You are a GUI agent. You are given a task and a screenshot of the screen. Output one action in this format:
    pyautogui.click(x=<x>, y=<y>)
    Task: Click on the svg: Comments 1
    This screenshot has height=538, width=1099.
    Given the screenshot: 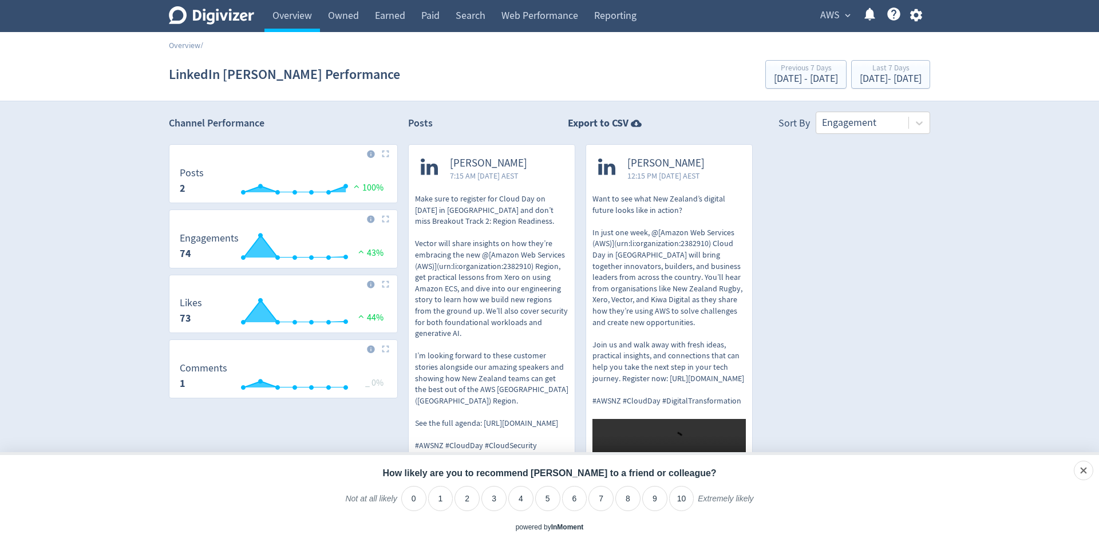 What is the action you would take?
    pyautogui.click(x=283, y=378)
    